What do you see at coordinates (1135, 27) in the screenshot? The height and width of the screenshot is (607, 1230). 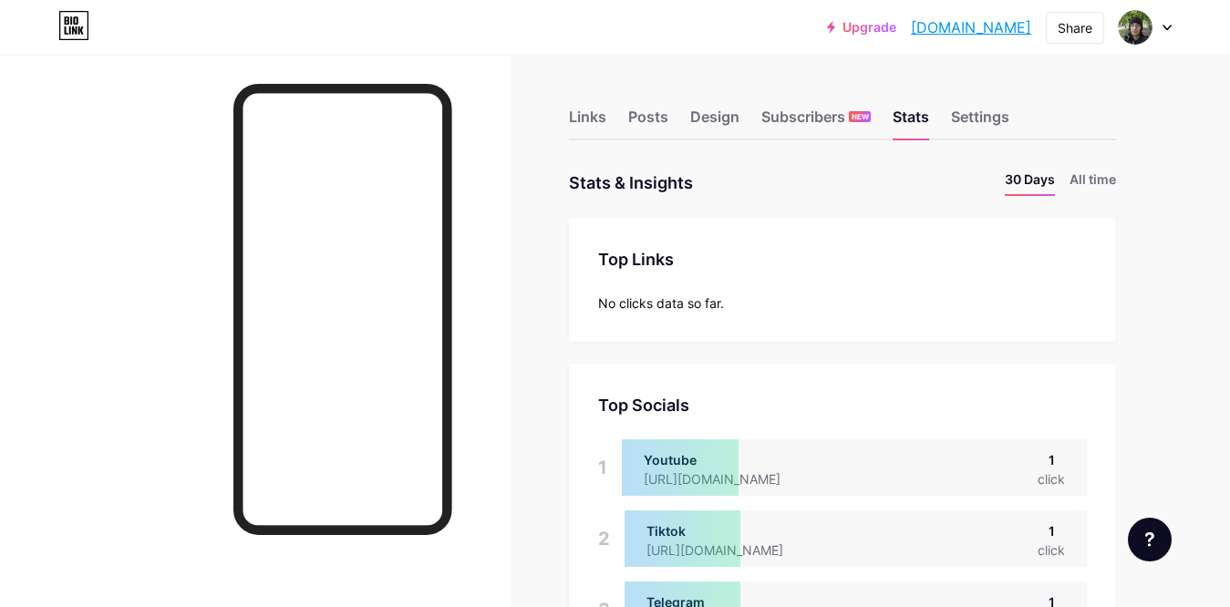 I see `img: Дима Красноштан` at bounding box center [1135, 27].